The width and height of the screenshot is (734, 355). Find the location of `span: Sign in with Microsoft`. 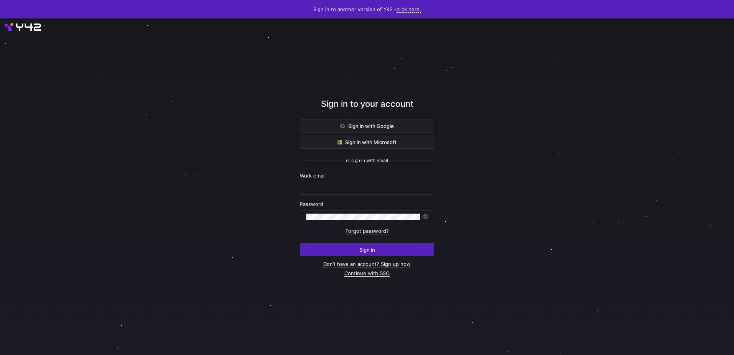

span: Sign in with Microsoft is located at coordinates (367, 142).